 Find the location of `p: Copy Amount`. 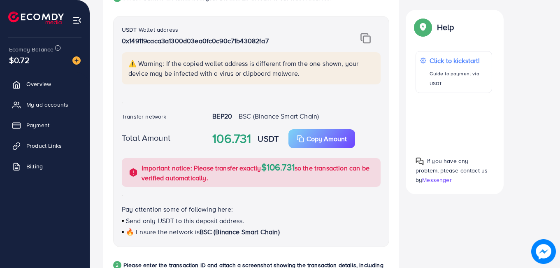

p: Copy Amount is located at coordinates (327, 139).